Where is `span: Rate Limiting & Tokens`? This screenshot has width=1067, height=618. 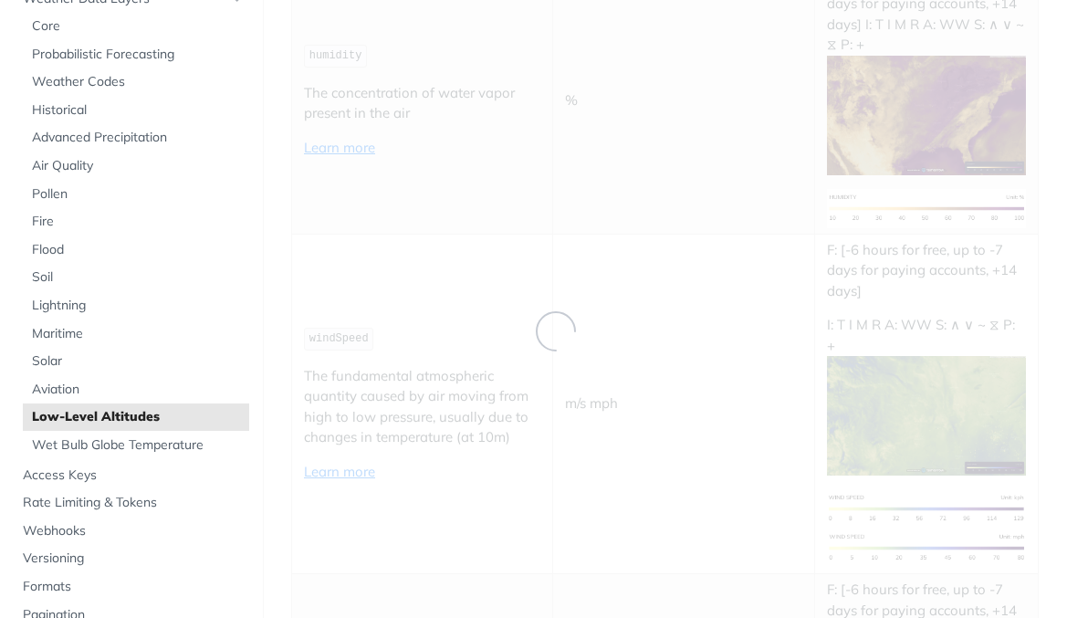
span: Rate Limiting & Tokens is located at coordinates (133, 503).